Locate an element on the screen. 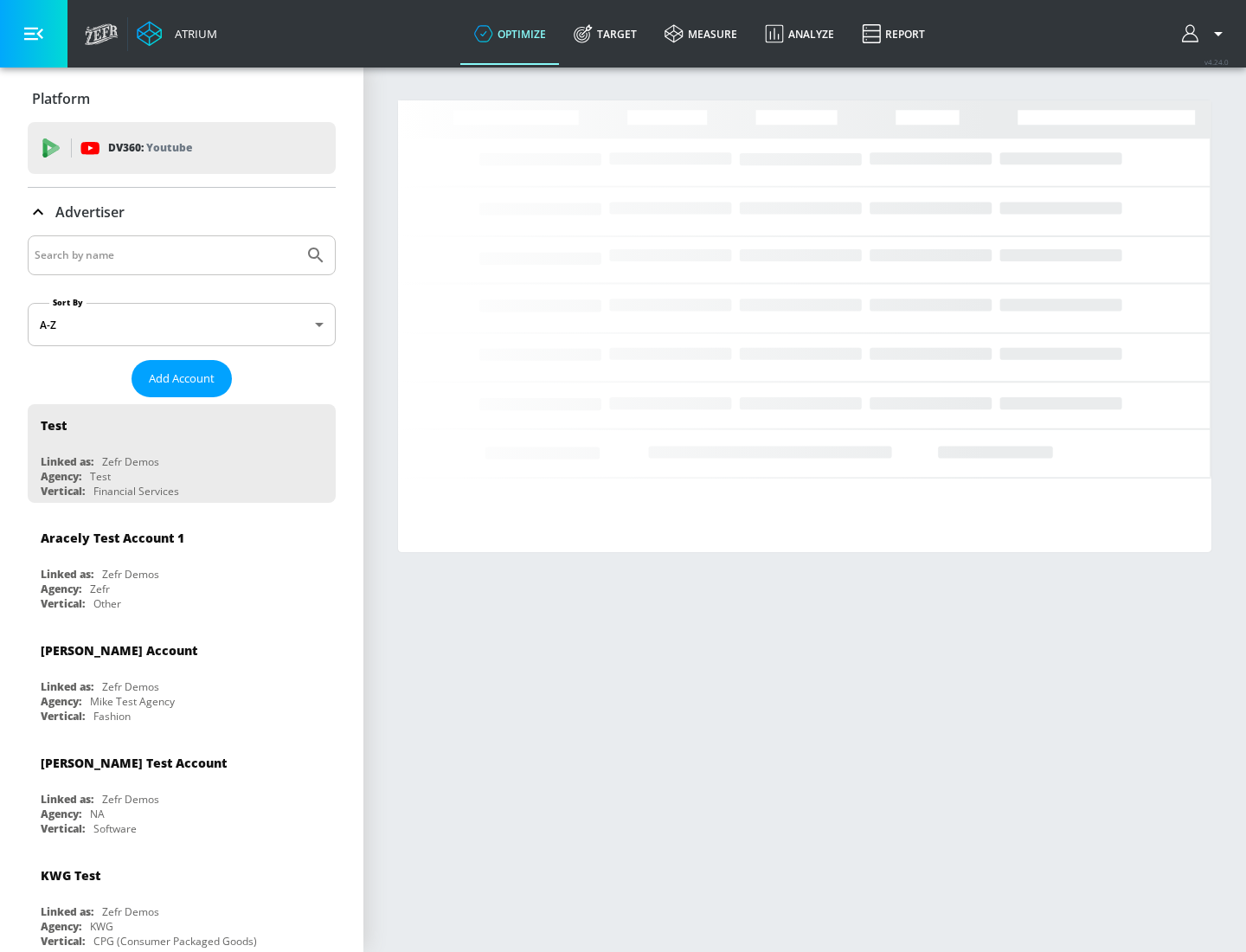  p: DV360: is located at coordinates (150, 148).